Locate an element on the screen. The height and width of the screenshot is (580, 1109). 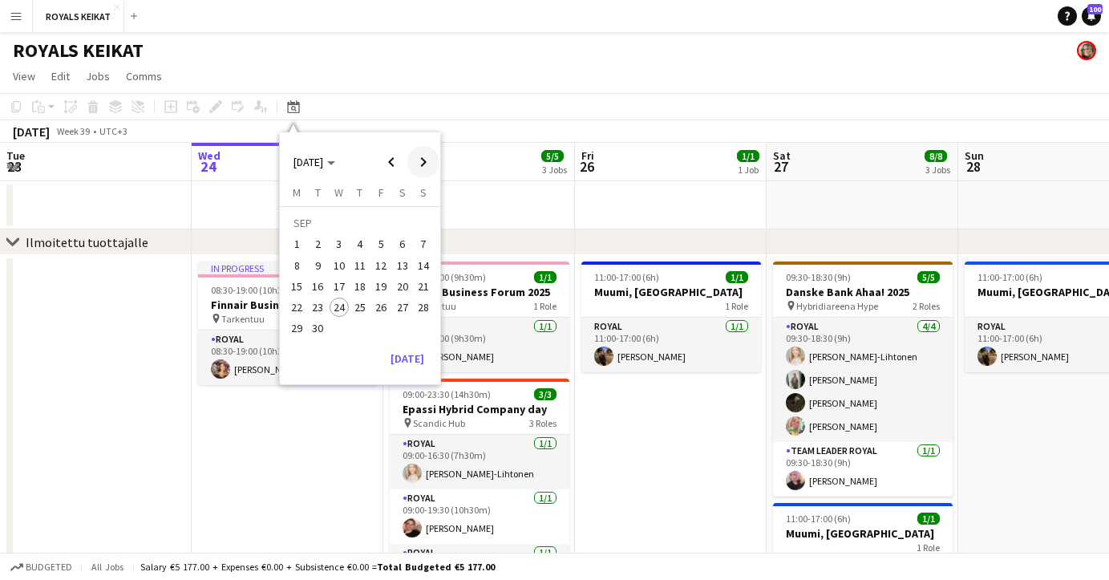
span: 09:30-18:30 (9h) is located at coordinates (818, 277).